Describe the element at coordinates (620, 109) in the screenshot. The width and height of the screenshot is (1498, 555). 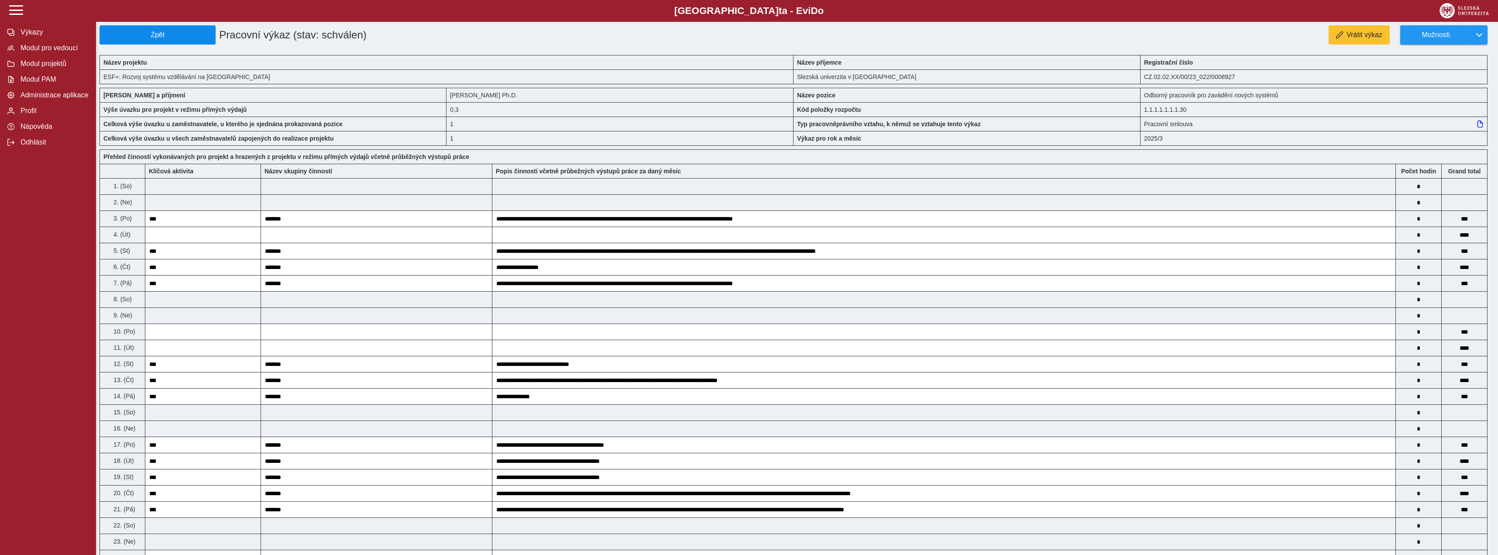
I see `div: 2,4 h / den. 12 h / týden.` at that location.